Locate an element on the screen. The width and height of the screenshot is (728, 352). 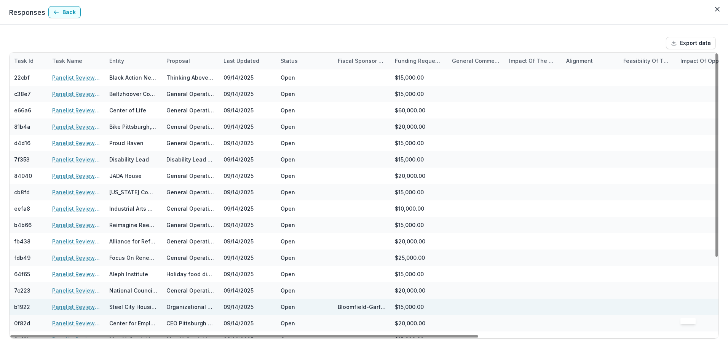
div: JADA House is located at coordinates (125, 176).